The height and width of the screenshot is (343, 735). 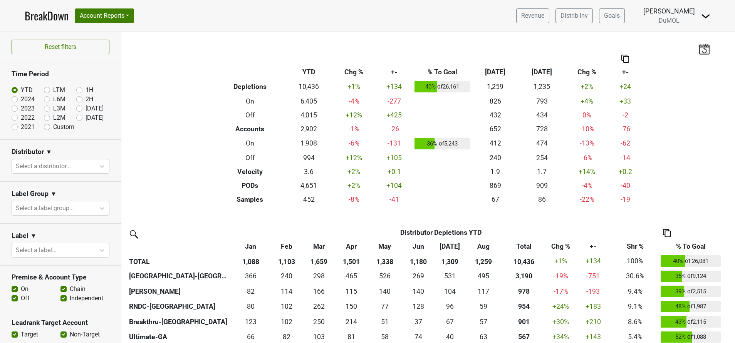 What do you see at coordinates (625, 129) in the screenshot?
I see `td: -76` at bounding box center [625, 129].